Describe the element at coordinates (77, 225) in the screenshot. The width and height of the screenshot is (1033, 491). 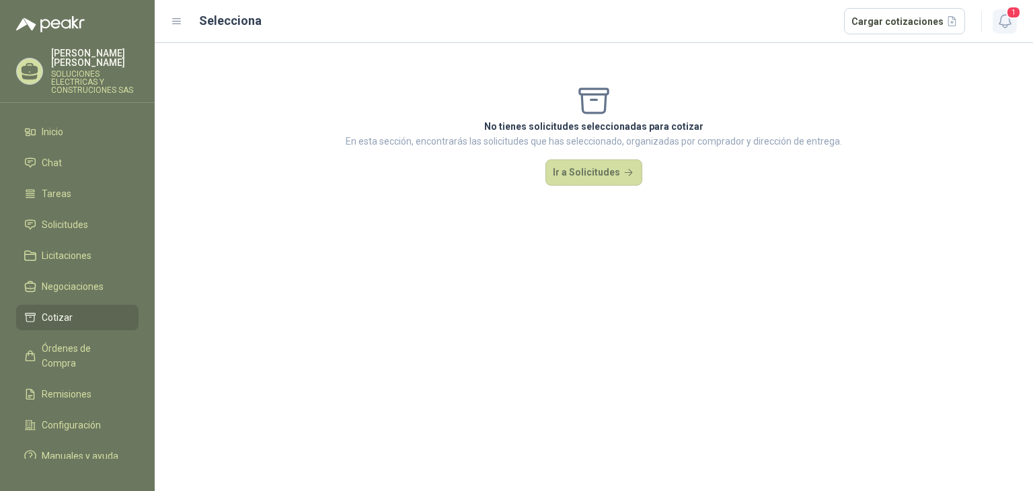
I see `a: Solicitudes` at that location.